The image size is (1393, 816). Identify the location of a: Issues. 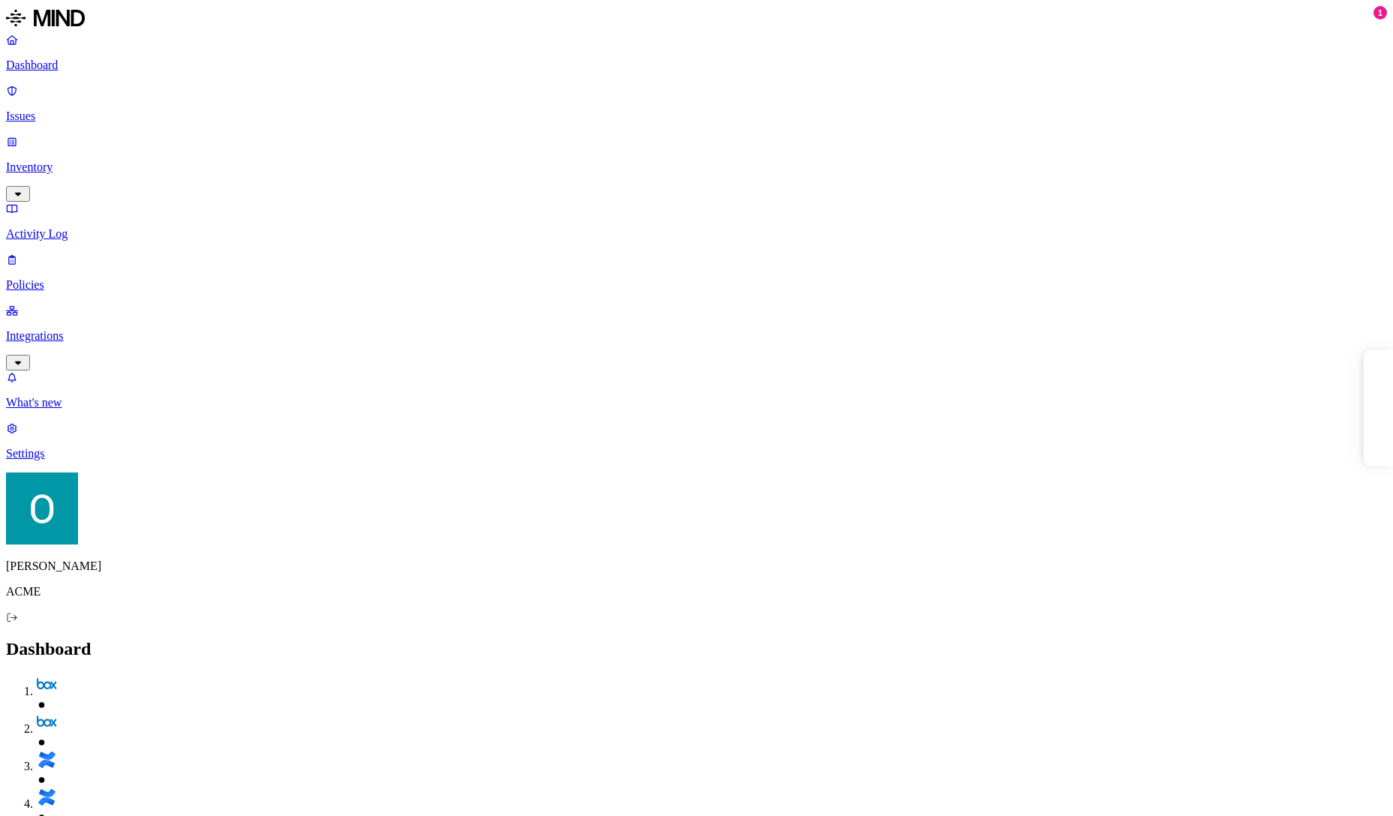
(696, 104).